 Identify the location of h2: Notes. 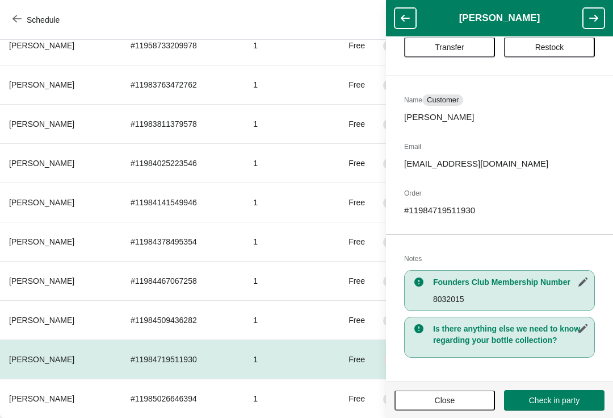
(500, 258).